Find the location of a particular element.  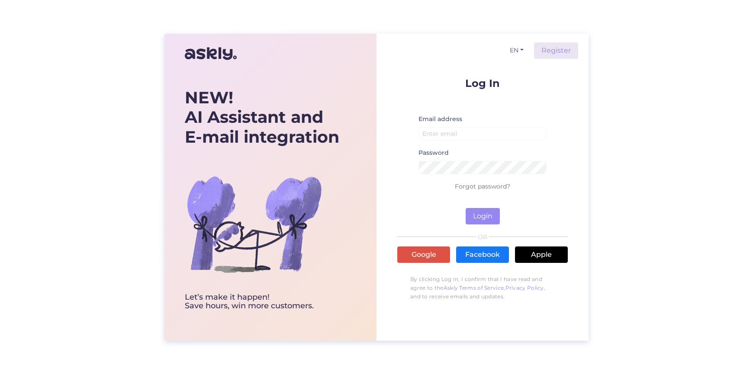

b: NEW! is located at coordinates (209, 97).